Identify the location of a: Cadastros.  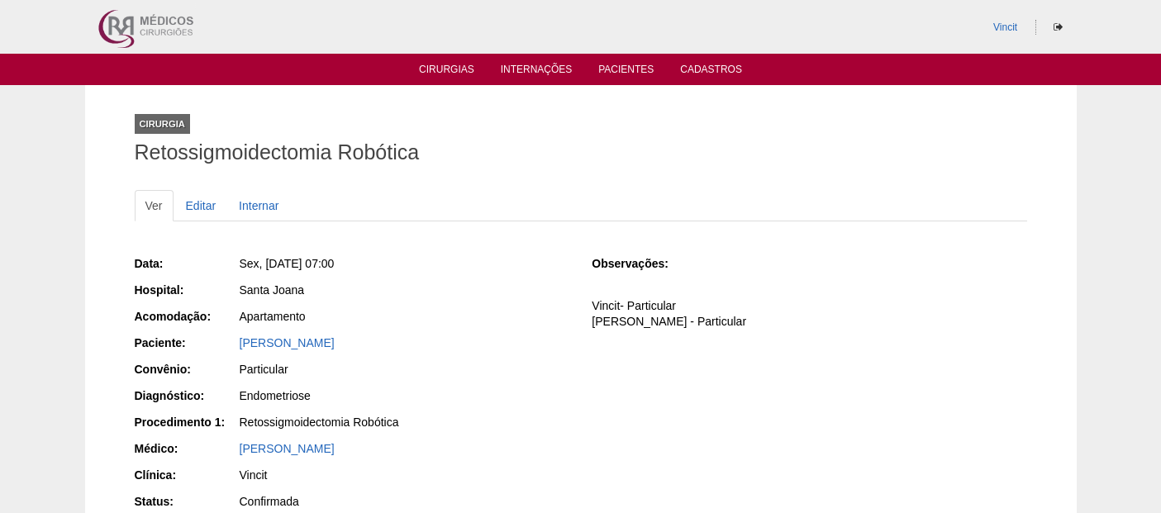
(711, 72).